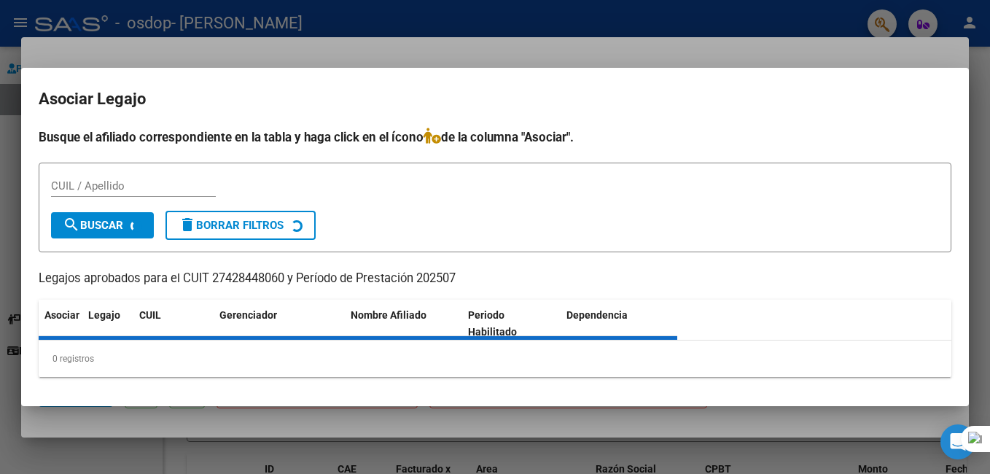 The image size is (990, 474). Describe the element at coordinates (241, 225) in the screenshot. I see `button: Borrar Filtros` at that location.